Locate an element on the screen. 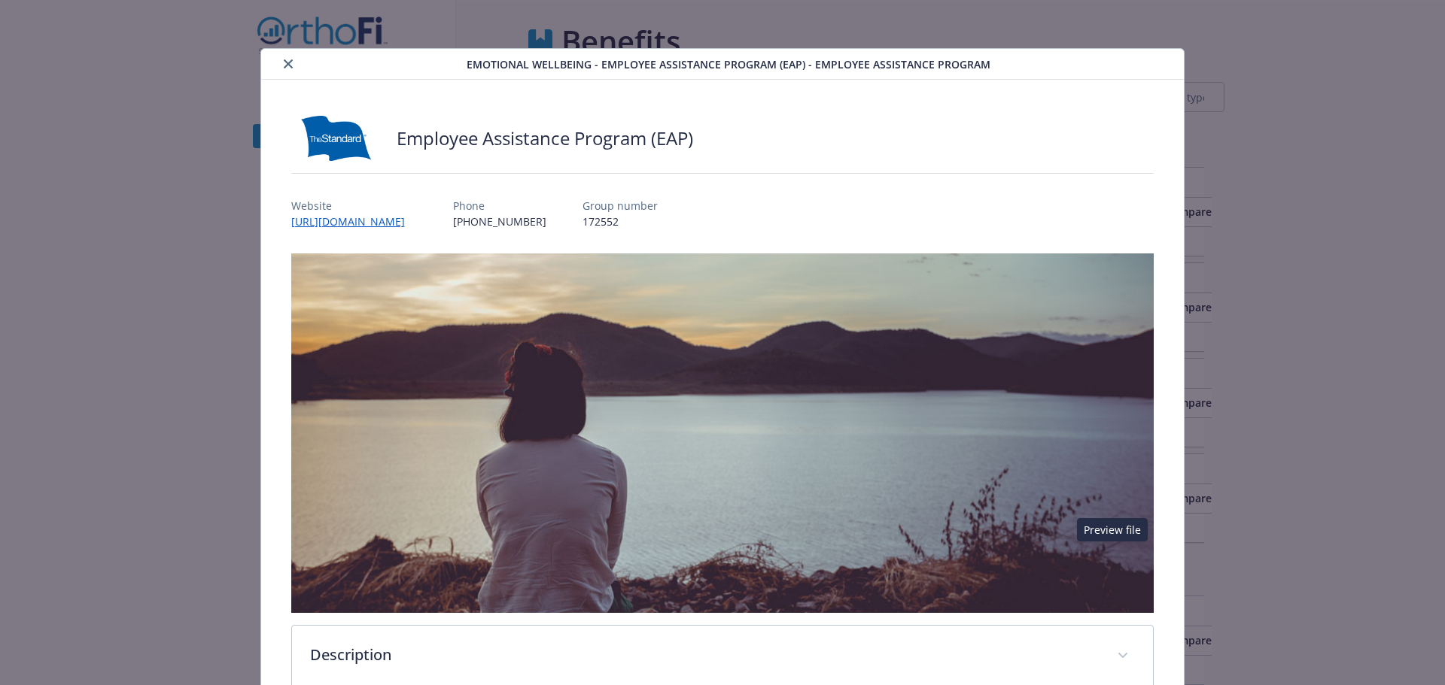 The width and height of the screenshot is (1445, 685). p: Group number is located at coordinates (620, 205).